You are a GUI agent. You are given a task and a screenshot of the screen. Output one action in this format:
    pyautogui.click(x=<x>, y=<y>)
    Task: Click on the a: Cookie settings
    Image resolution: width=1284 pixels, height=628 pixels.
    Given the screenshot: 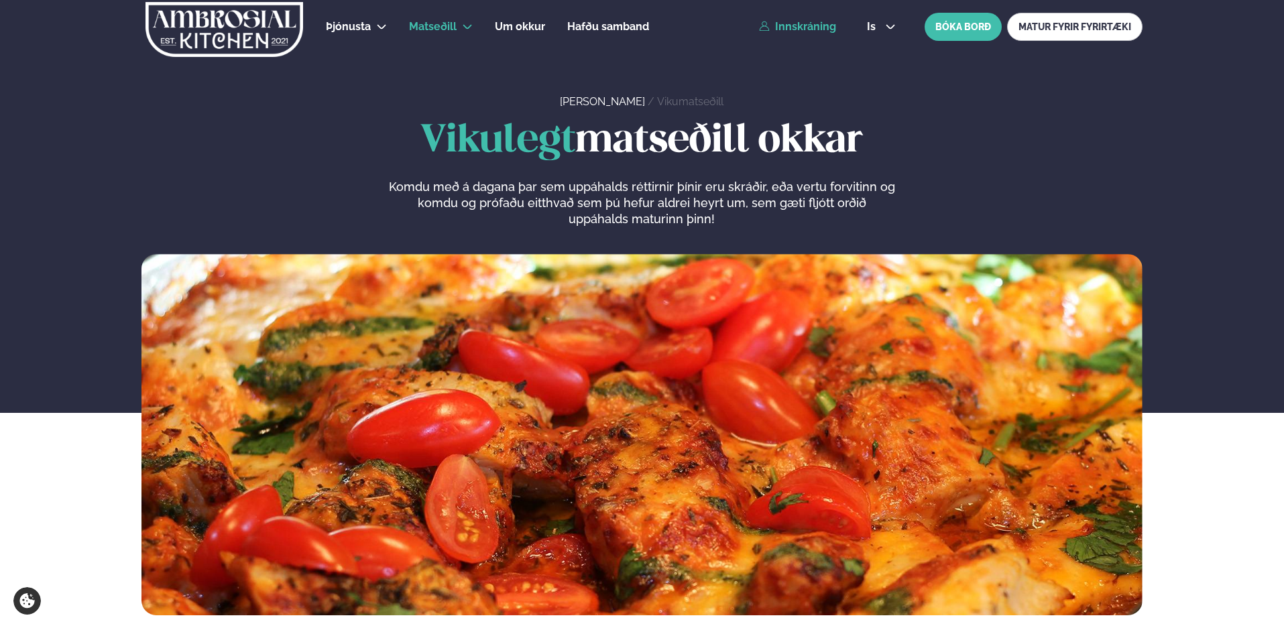 What is the action you would take?
    pyautogui.click(x=27, y=601)
    